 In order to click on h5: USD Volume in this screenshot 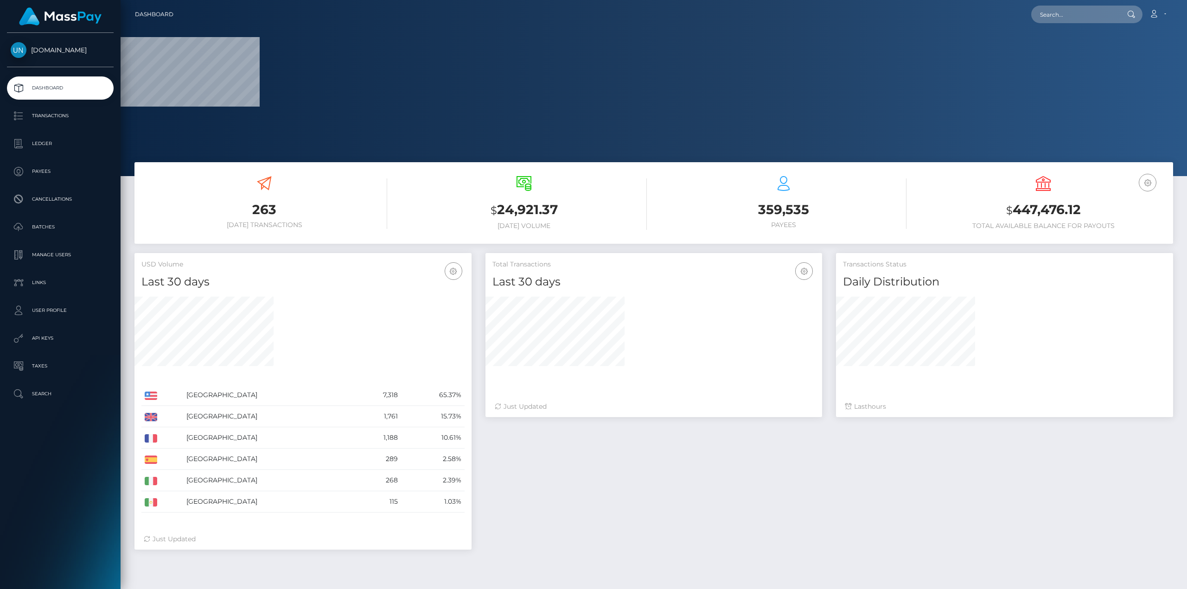, I will do `click(303, 265)`.